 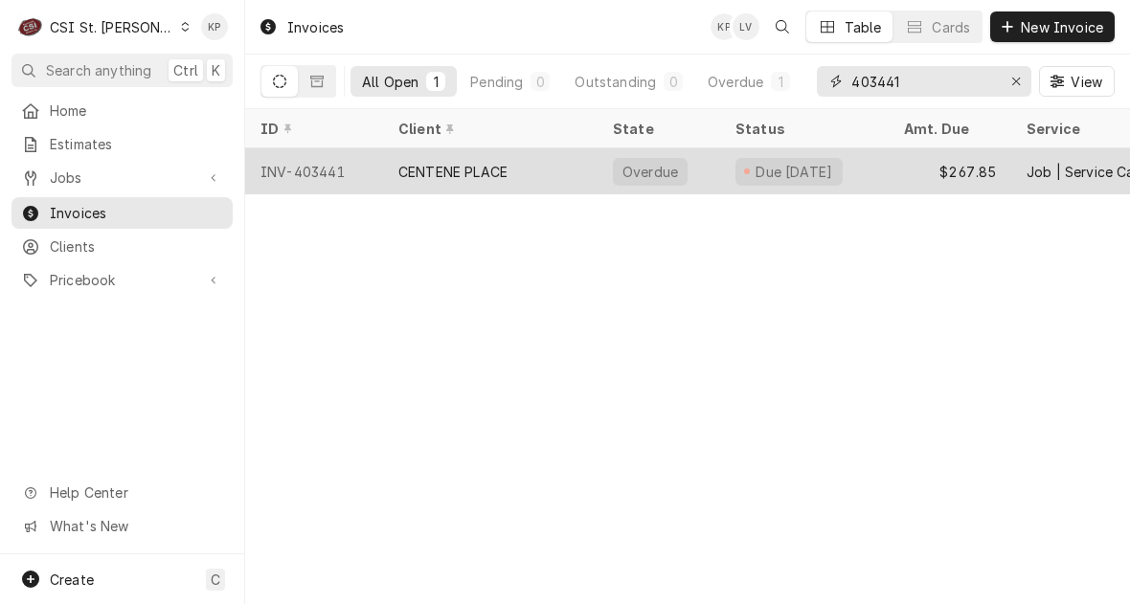 I want to click on span: C, so click(x=215, y=579).